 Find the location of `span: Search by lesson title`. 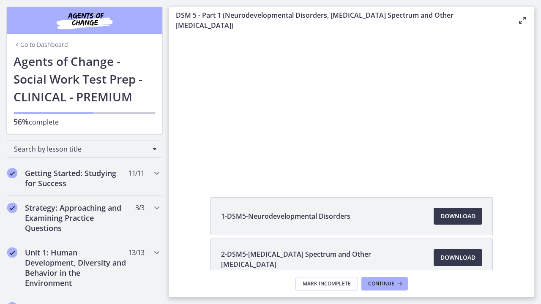

span: Search by lesson title is located at coordinates (81, 149).